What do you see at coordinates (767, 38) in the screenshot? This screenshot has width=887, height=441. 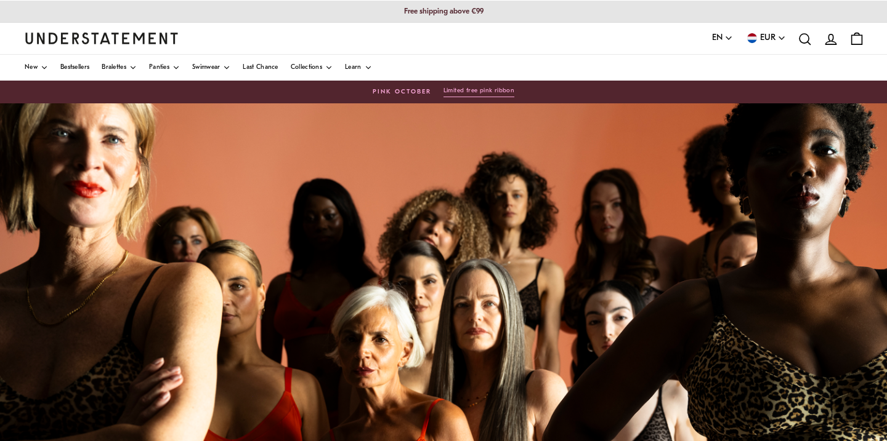 I see `span: EUR` at bounding box center [767, 38].